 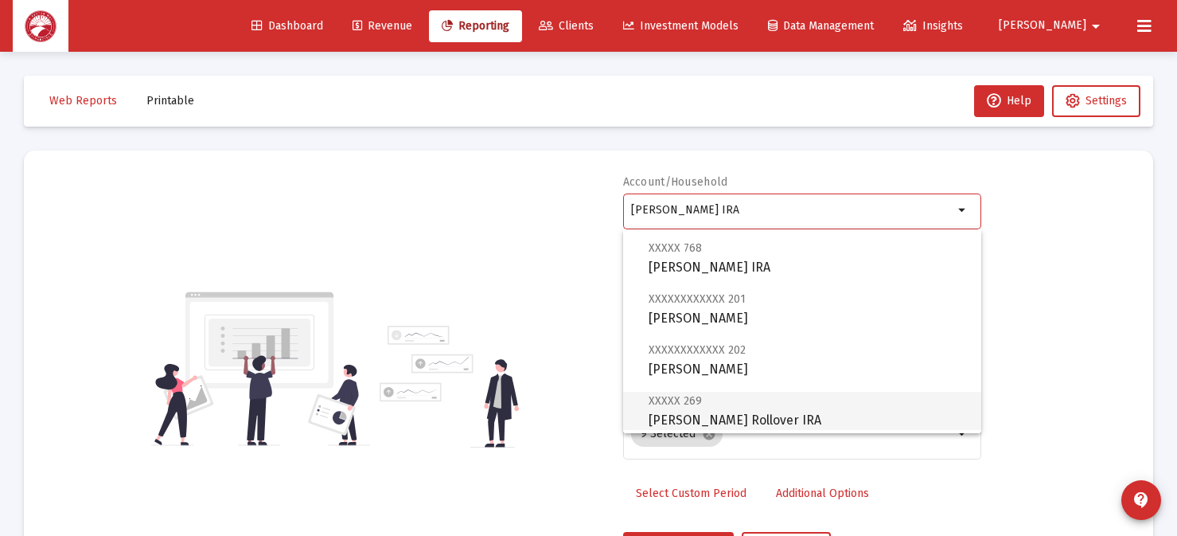 I want to click on span: XXXXXXXXXXXX 201, so click(x=697, y=298).